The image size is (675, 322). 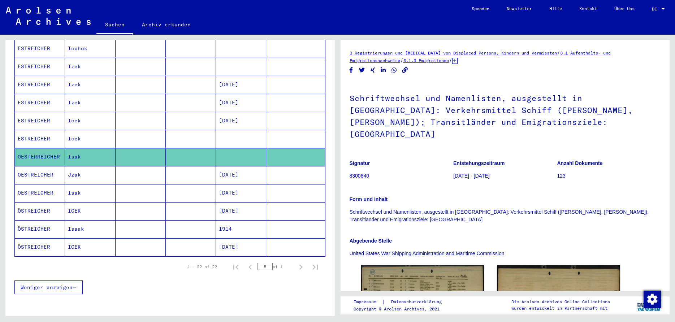 I want to click on button: Share on Twitter, so click(x=362, y=70).